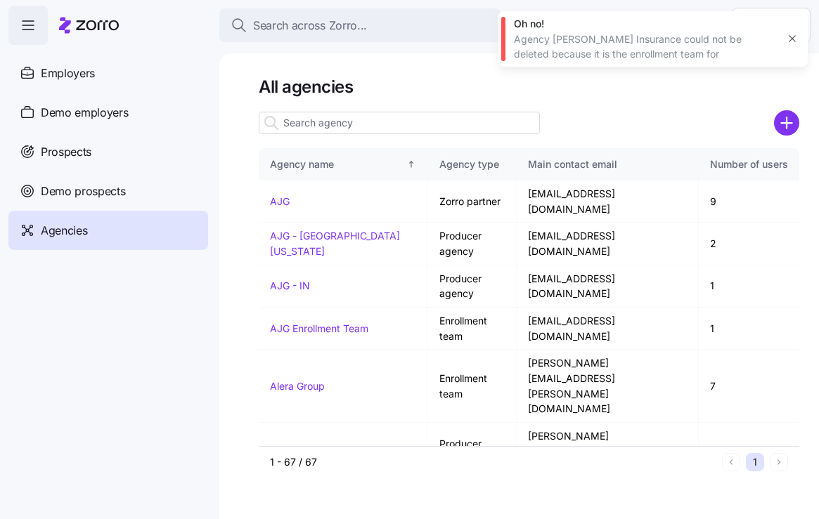 The width and height of the screenshot is (819, 519). Describe the element at coordinates (748, 202) in the screenshot. I see `td: 9` at that location.